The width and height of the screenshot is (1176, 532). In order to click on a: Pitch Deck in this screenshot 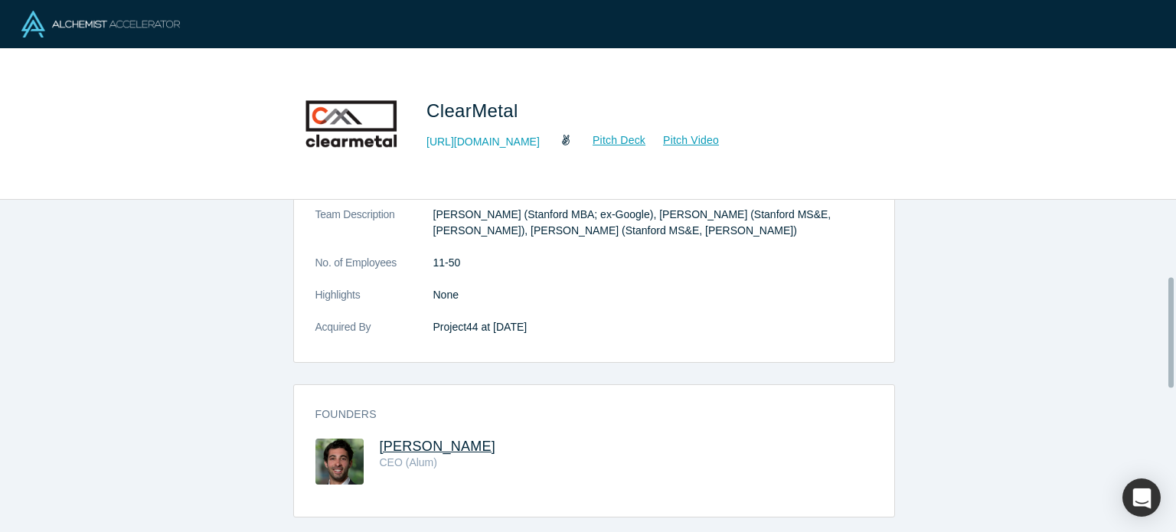, I will do `click(611, 140)`.